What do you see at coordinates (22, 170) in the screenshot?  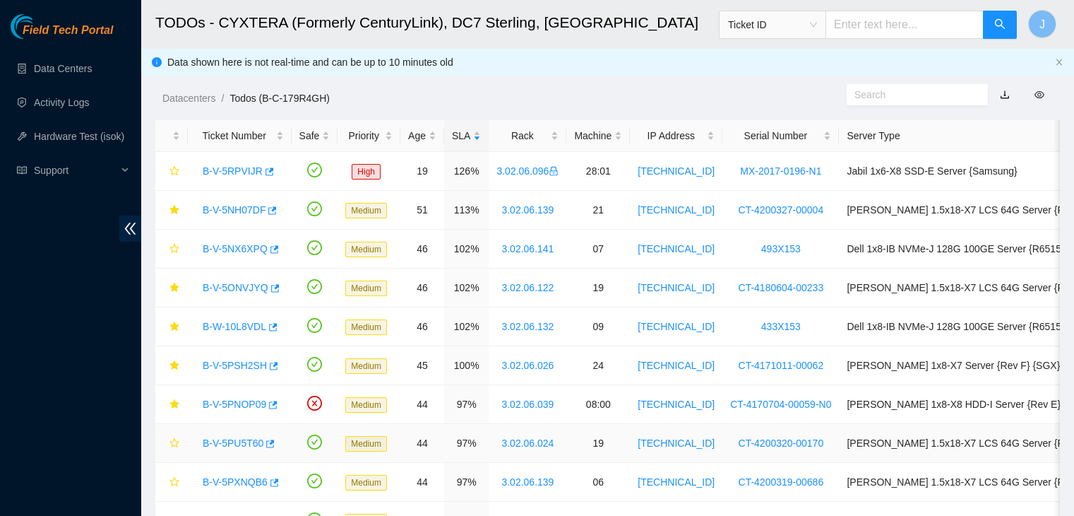 I see `span: read` at bounding box center [22, 170].